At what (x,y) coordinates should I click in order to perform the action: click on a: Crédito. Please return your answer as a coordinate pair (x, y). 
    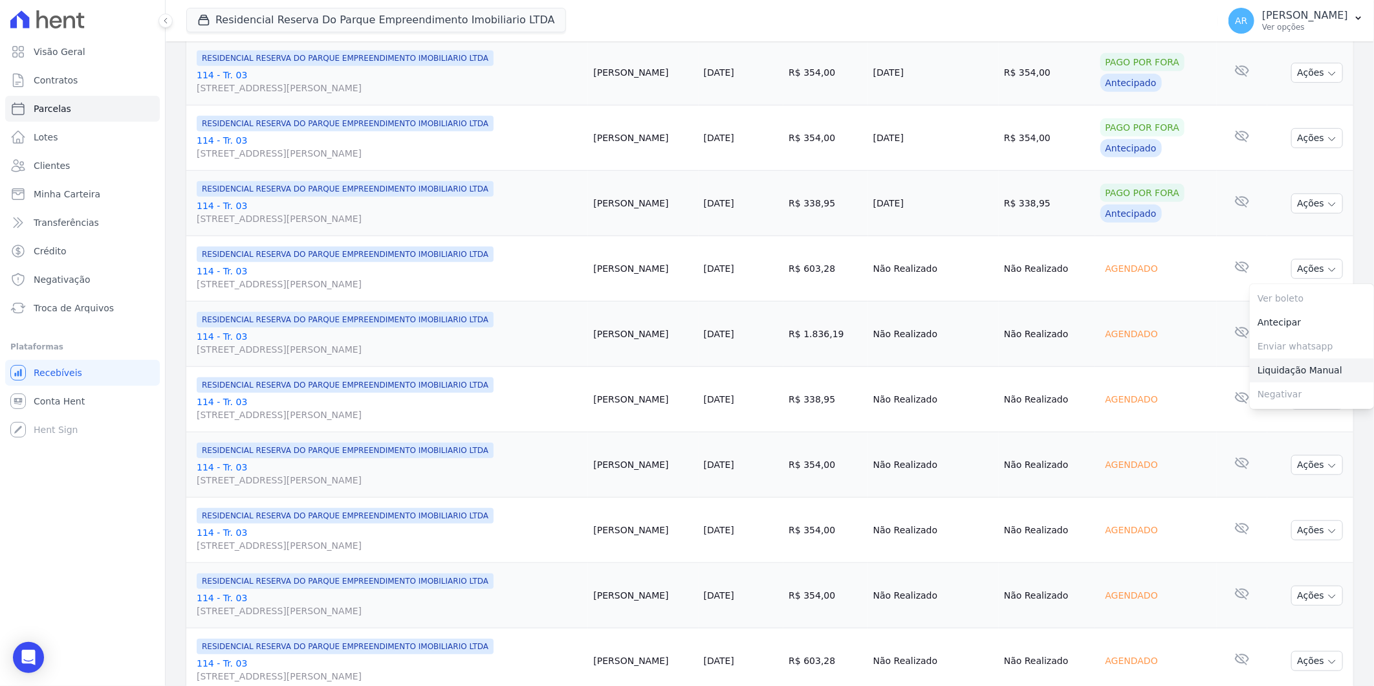
    Looking at the image, I should click on (82, 251).